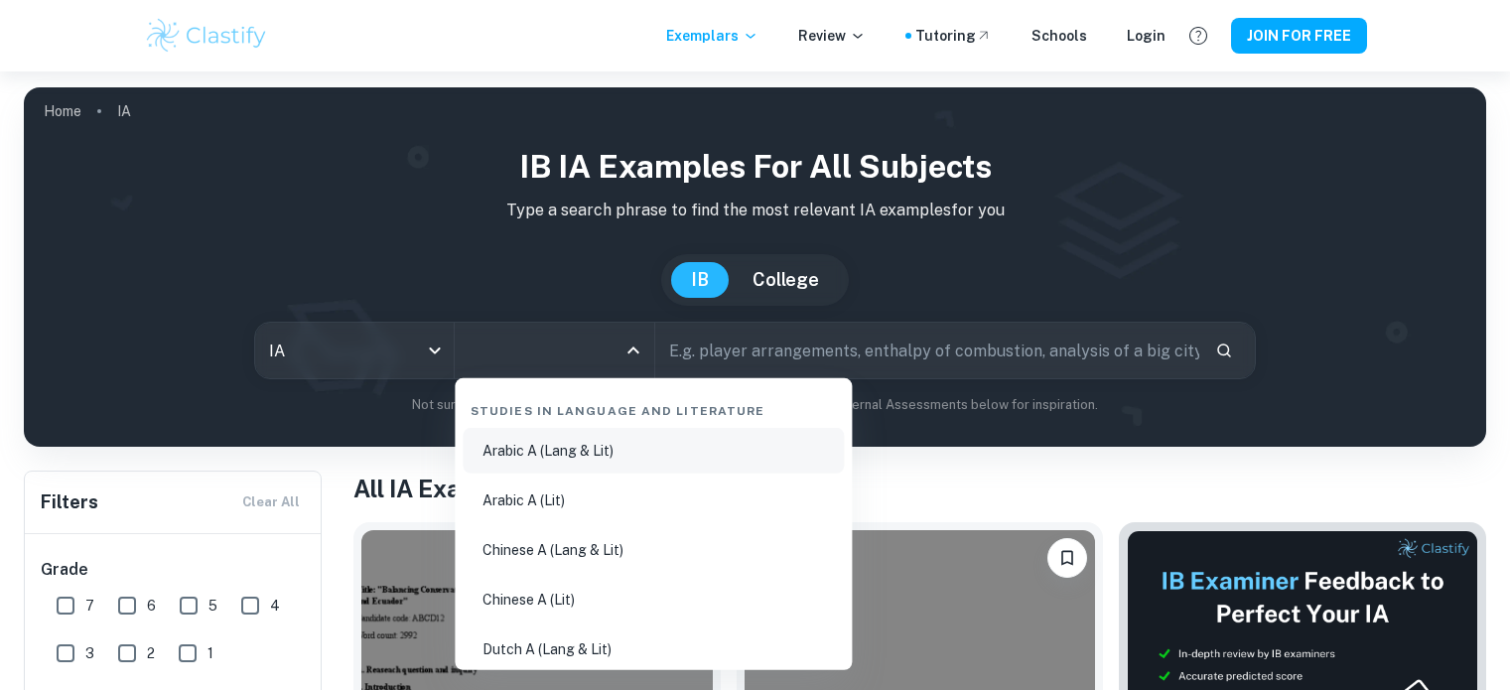 This screenshot has width=1510, height=690. I want to click on li: Arabic A (Lit), so click(653, 500).